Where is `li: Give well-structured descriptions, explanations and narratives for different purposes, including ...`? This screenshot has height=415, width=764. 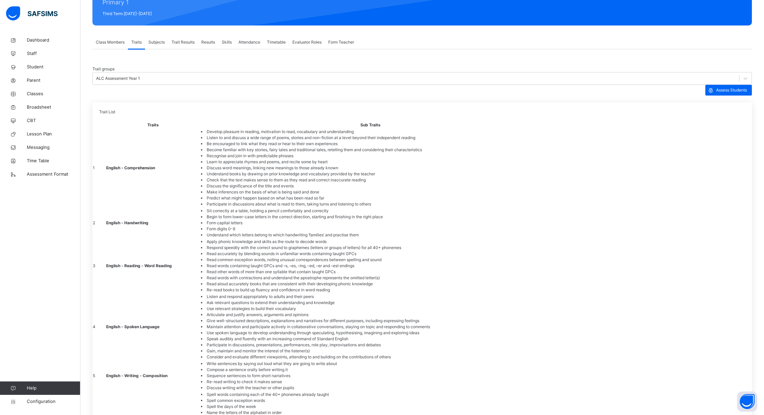
li: Give well-structured descriptions, explanations and narratives for different purposes, including ... is located at coordinates (370, 320).